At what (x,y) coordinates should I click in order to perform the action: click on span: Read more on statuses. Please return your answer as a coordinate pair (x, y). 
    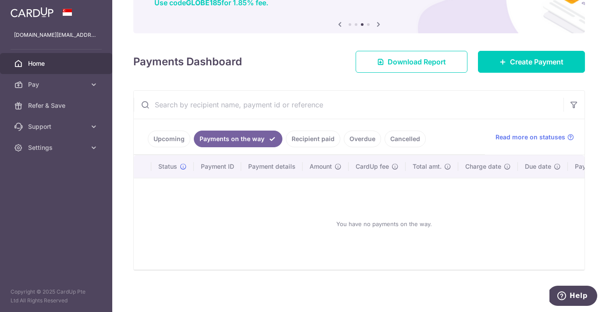
    Looking at the image, I should click on (530, 137).